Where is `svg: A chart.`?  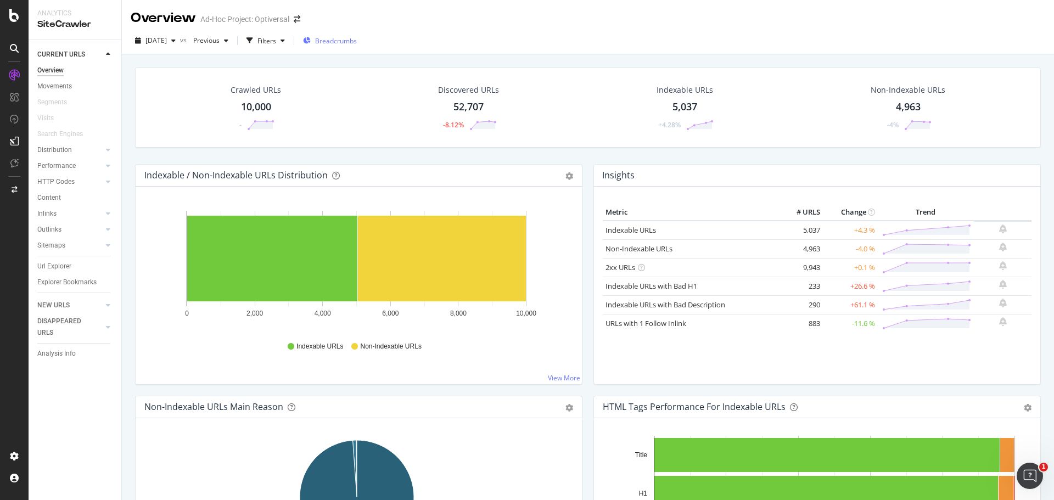
svg: A chart. is located at coordinates (357, 268).